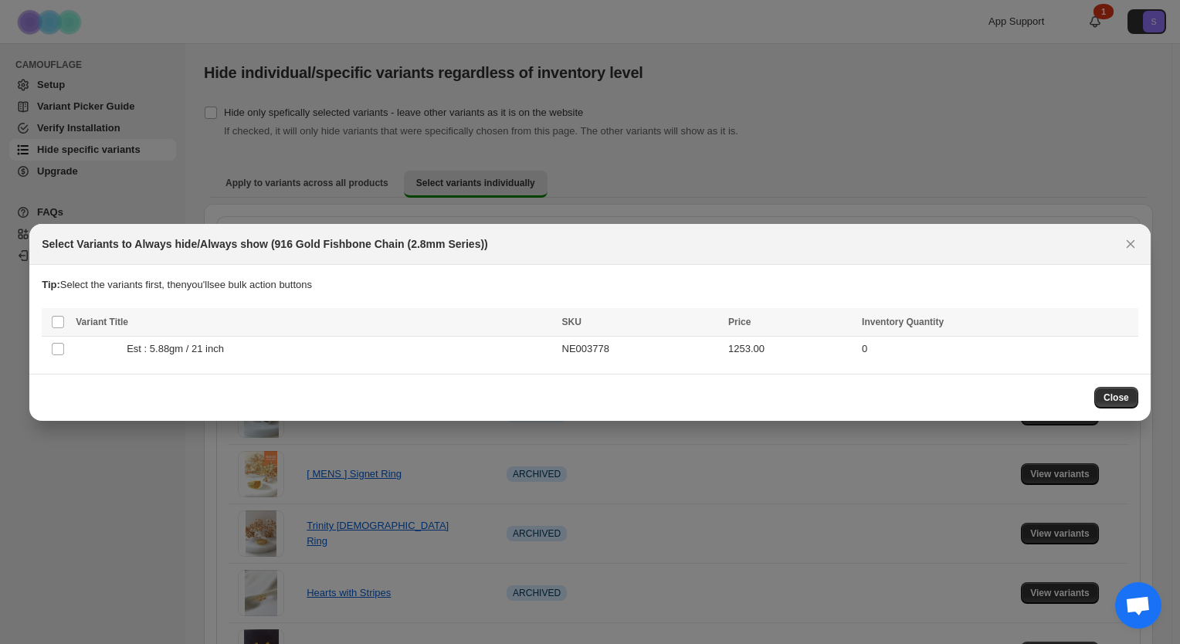  Describe the element at coordinates (998, 348) in the screenshot. I see `td: 0` at that location.